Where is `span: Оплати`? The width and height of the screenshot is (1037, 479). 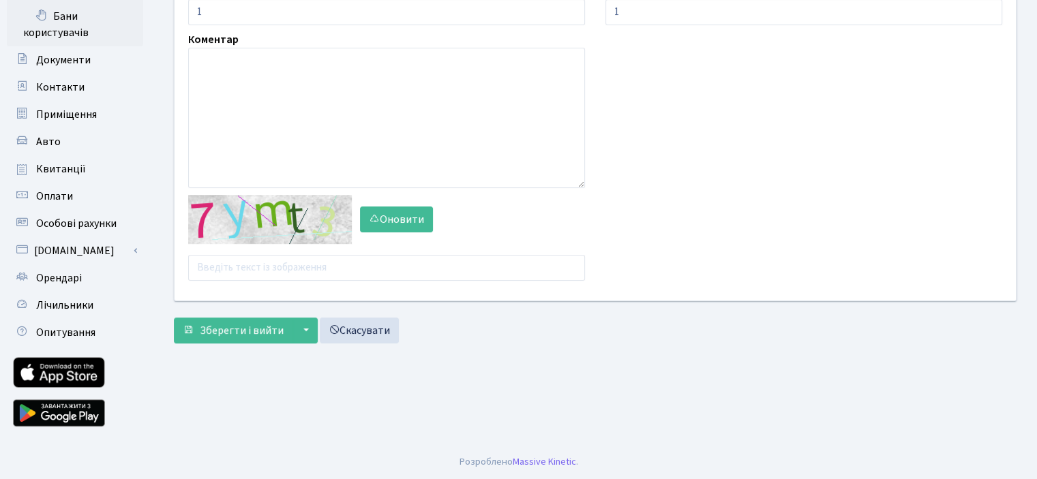
span: Оплати is located at coordinates (55, 196).